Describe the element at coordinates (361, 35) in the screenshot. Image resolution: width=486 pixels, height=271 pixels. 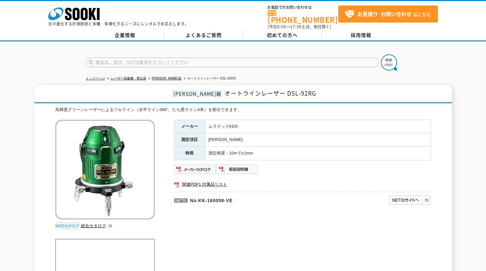
I see `a: 採用情報` at that location.